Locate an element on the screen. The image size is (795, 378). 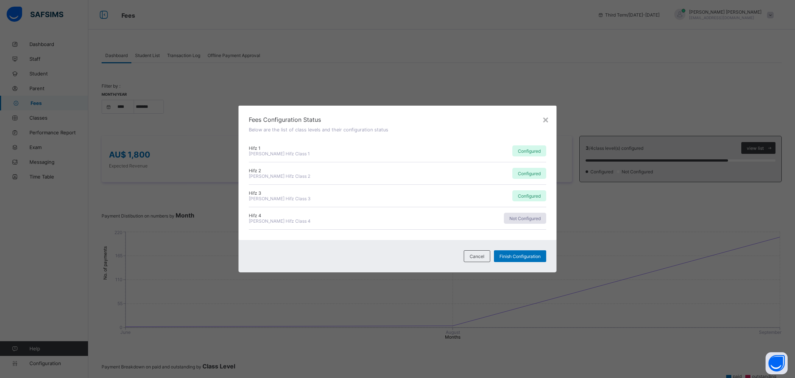
button: Open asap is located at coordinates (777, 363).